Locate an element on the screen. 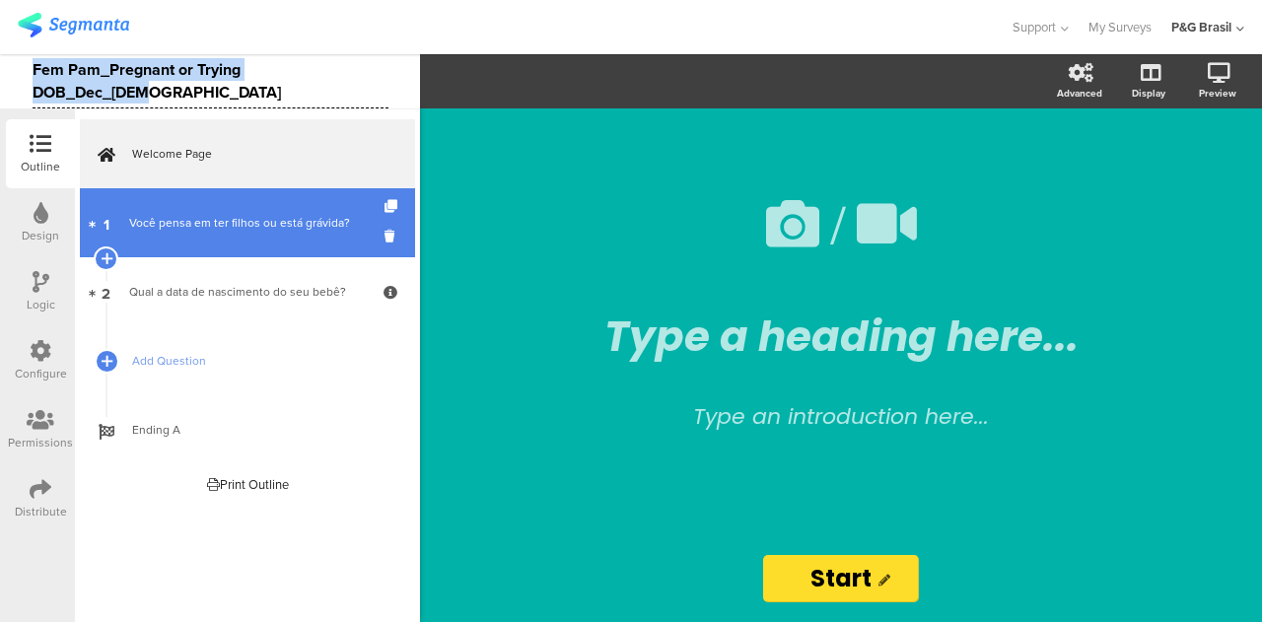  input: Start is located at coordinates (841, 579).